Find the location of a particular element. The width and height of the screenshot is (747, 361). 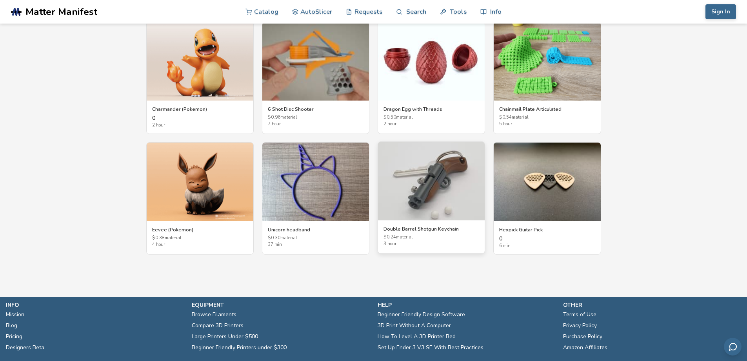

a: Designers Beta is located at coordinates (25, 347).